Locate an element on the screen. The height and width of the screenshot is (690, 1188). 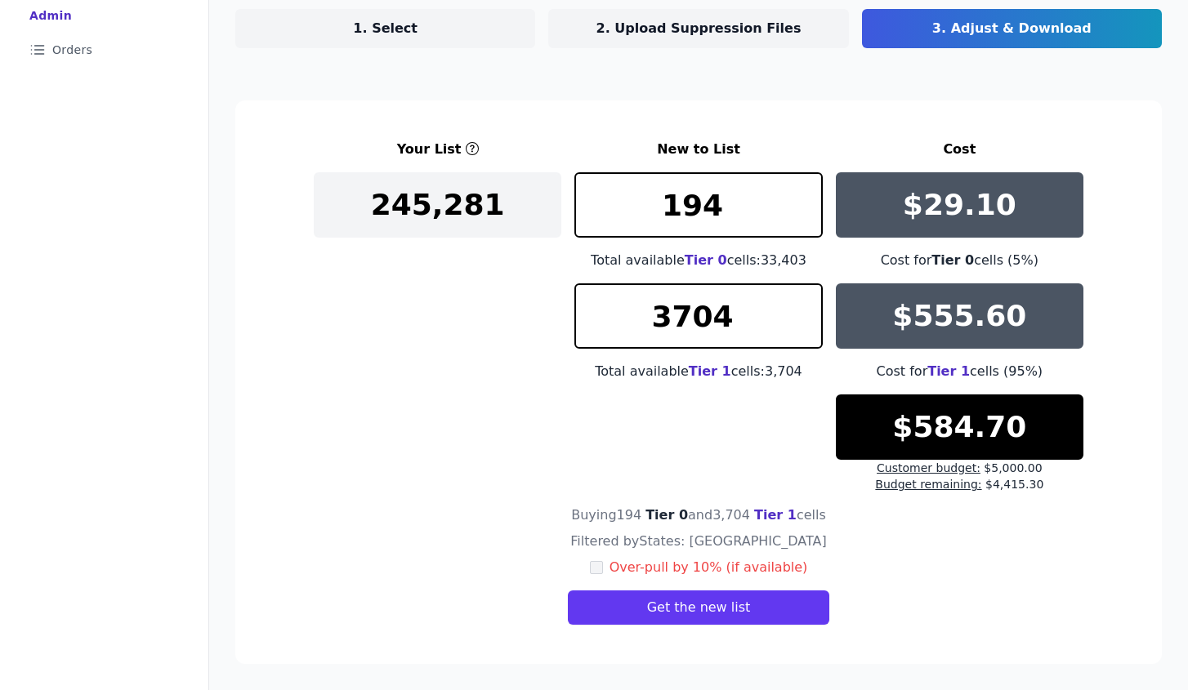
p: 3. Adjust & Download is located at coordinates (1012, 29).